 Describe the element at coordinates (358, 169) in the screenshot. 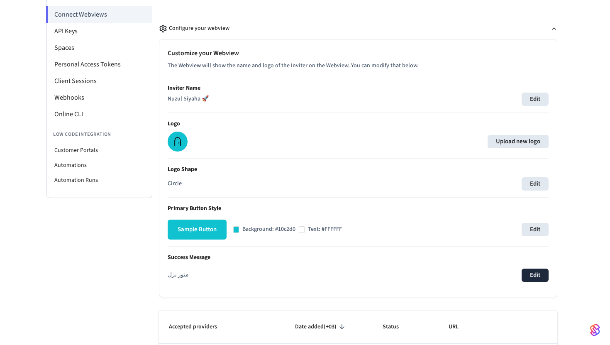

I see `p: Logo Shape` at that location.